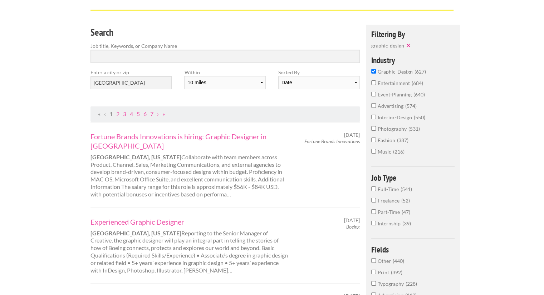  What do you see at coordinates (373, 223) in the screenshot?
I see `input: Internship39` at bounding box center [373, 223].